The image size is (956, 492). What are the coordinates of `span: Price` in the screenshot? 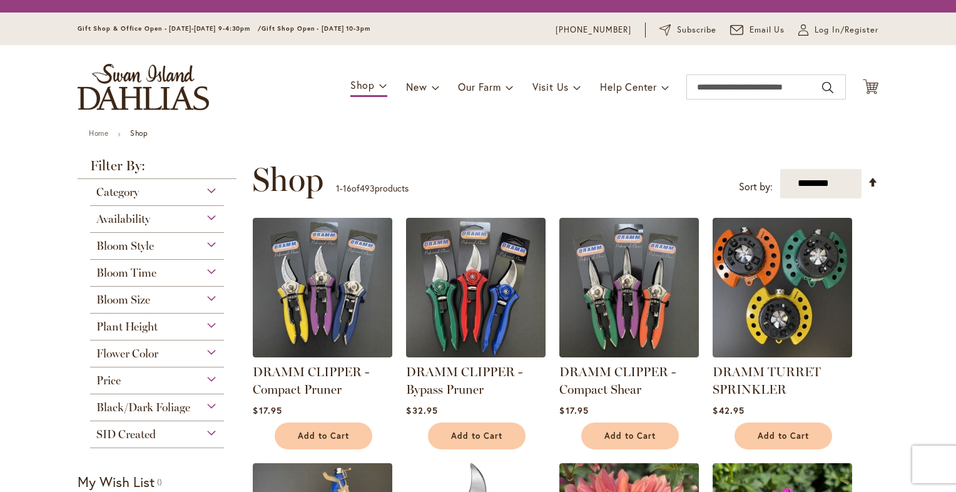 It's located at (108, 380).